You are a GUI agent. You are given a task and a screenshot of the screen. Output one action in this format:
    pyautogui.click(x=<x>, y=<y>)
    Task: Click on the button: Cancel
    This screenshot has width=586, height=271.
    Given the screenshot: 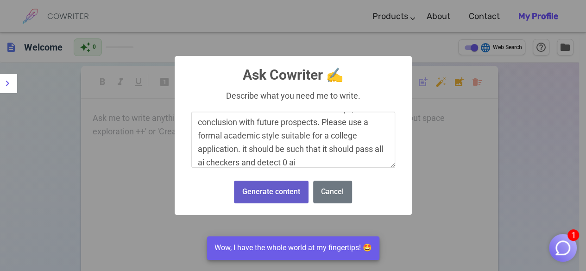 What is the action you would take?
    pyautogui.click(x=332, y=192)
    